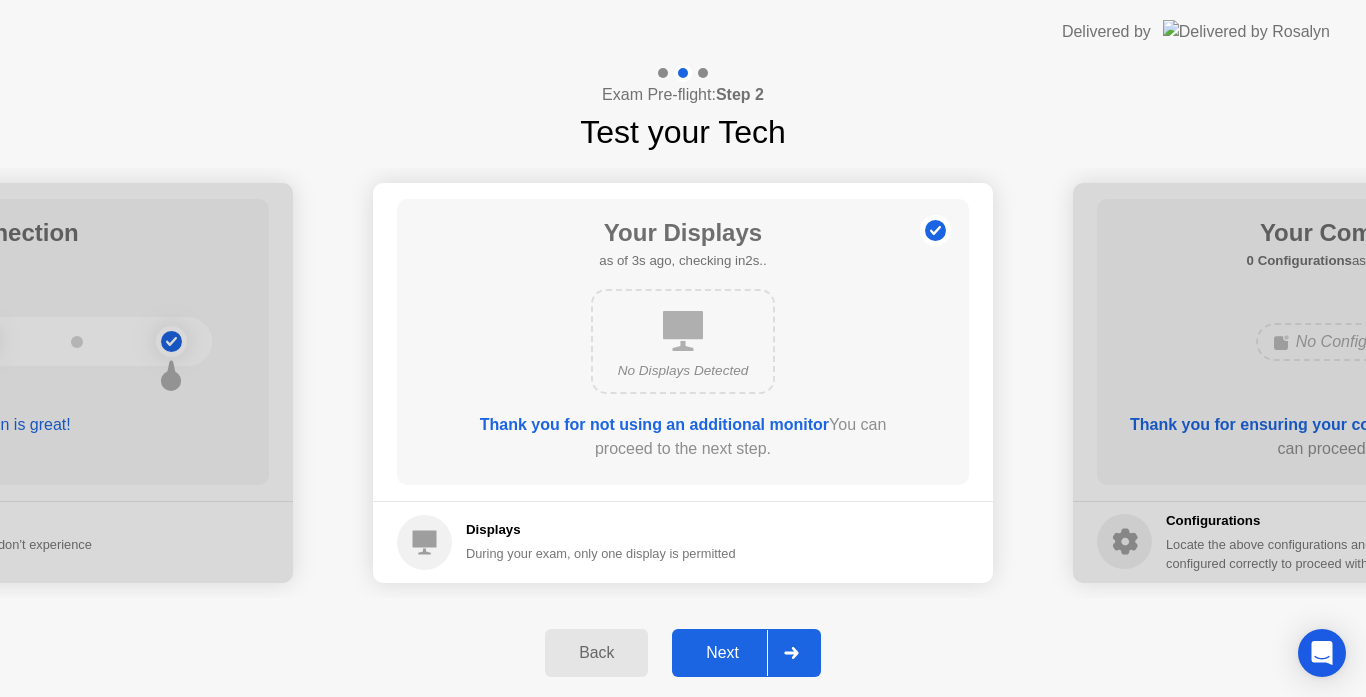  I want to click on h1: Your Displays, so click(682, 233).